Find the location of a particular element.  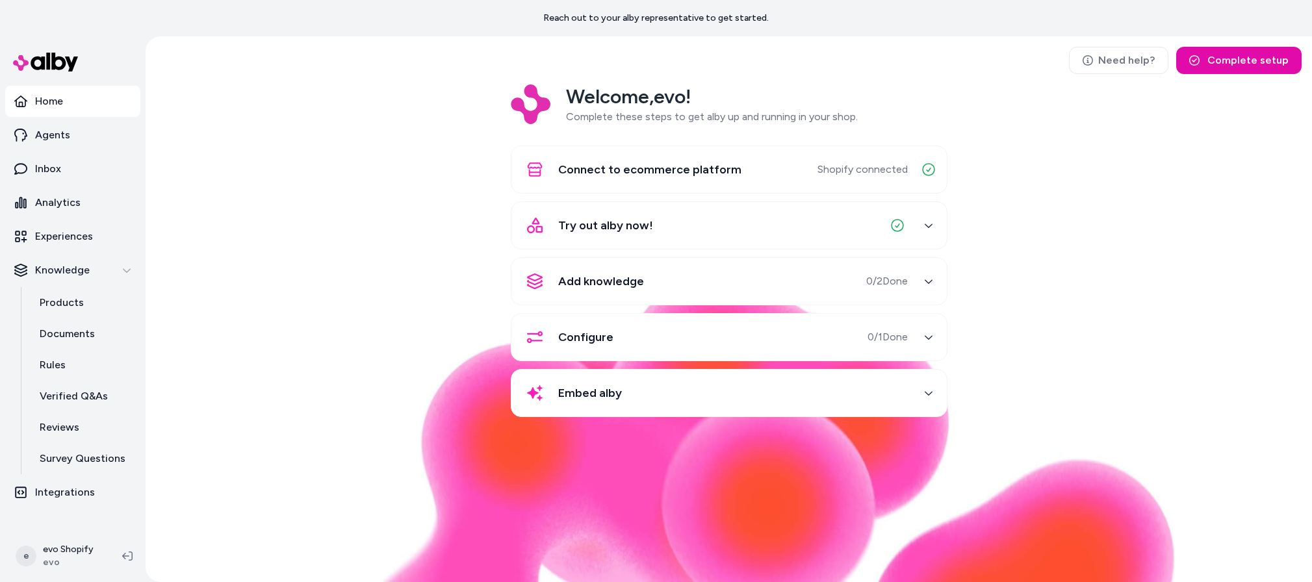

button: Knowledge is located at coordinates (73, 270).